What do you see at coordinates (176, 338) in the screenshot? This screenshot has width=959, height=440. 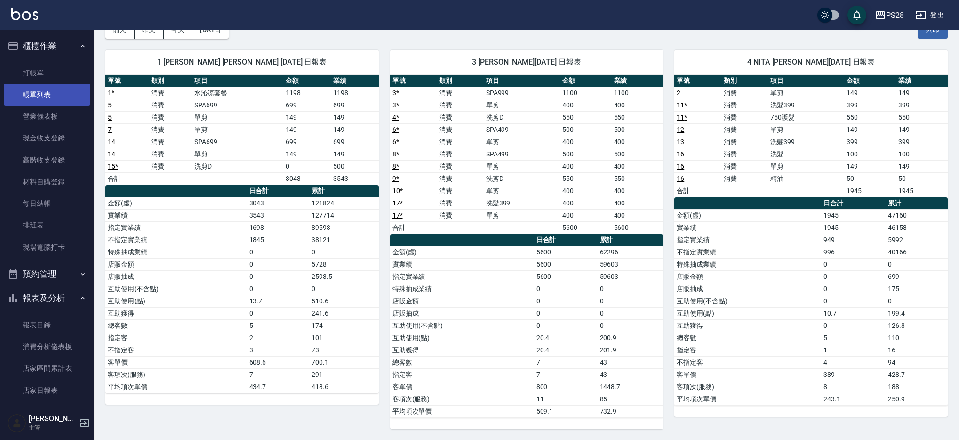 I see `td: 指定客` at bounding box center [176, 338].